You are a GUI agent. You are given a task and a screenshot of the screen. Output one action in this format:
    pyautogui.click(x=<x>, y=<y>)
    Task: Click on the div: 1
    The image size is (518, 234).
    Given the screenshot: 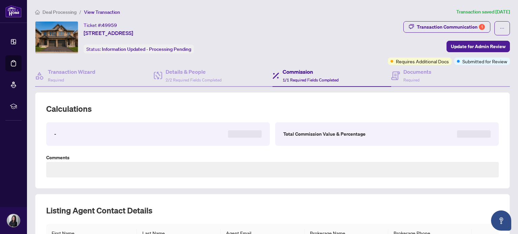 What is the action you would take?
    pyautogui.click(x=482, y=27)
    